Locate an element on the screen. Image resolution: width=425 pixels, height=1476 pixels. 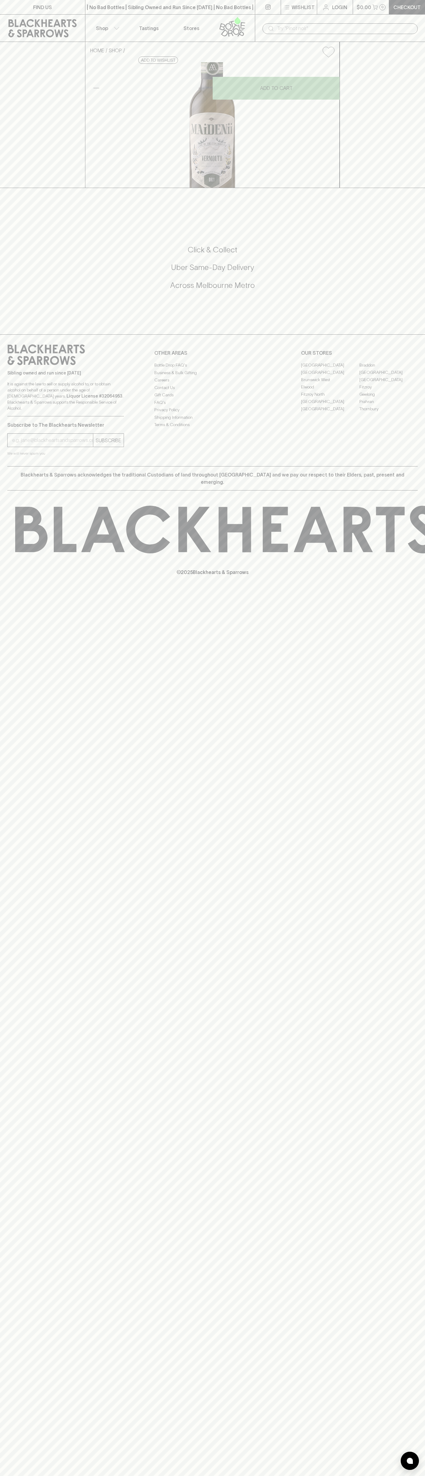
p: Wishlist is located at coordinates (303, 7).